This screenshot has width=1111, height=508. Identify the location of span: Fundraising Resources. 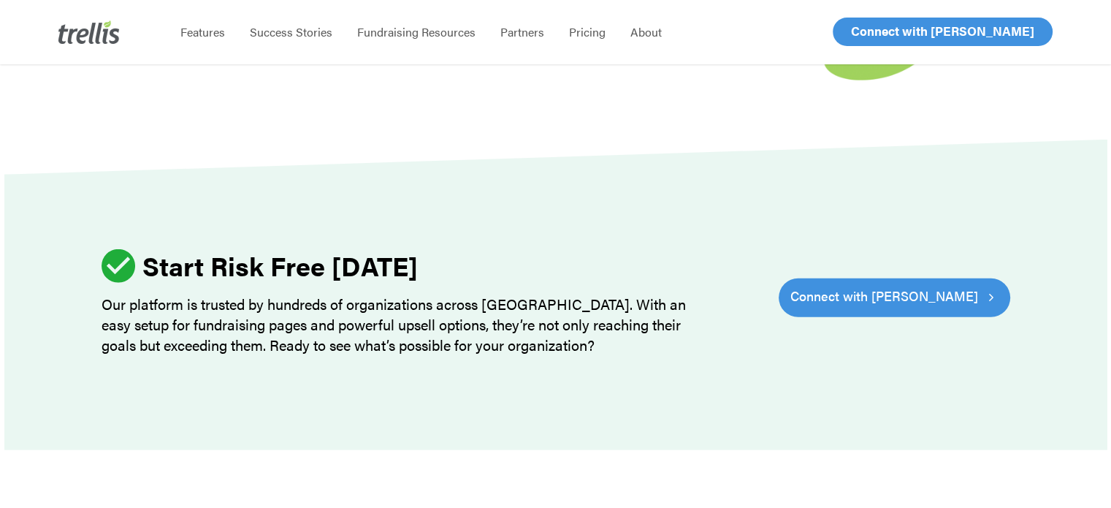
(416, 31).